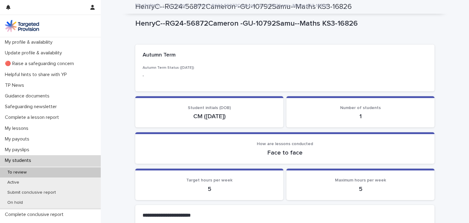  I want to click on p: 1, so click(360, 116).